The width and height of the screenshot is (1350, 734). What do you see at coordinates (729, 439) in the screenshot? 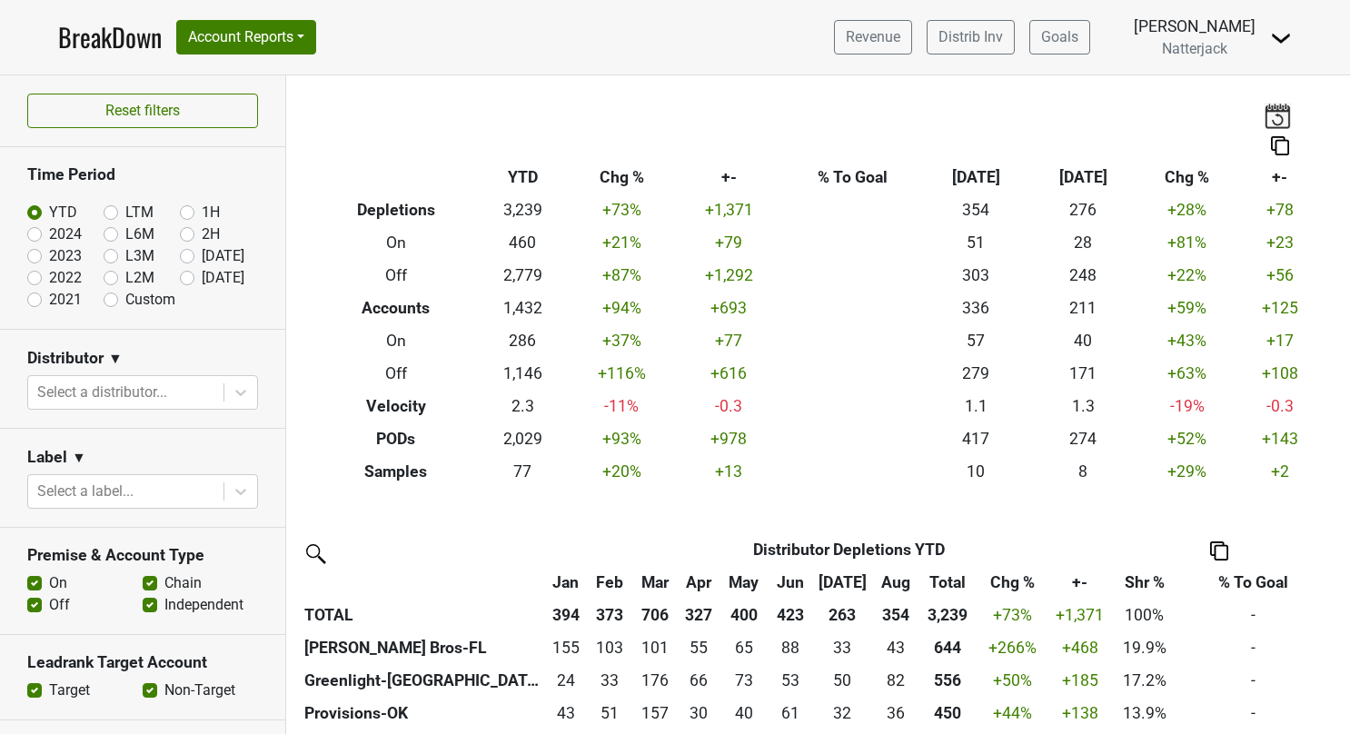
I see `td: +978` at bounding box center [729, 439].